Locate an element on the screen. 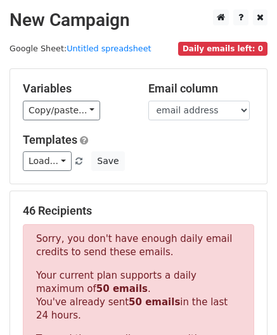 The width and height of the screenshot is (277, 335). a: Templates is located at coordinates (50, 139).